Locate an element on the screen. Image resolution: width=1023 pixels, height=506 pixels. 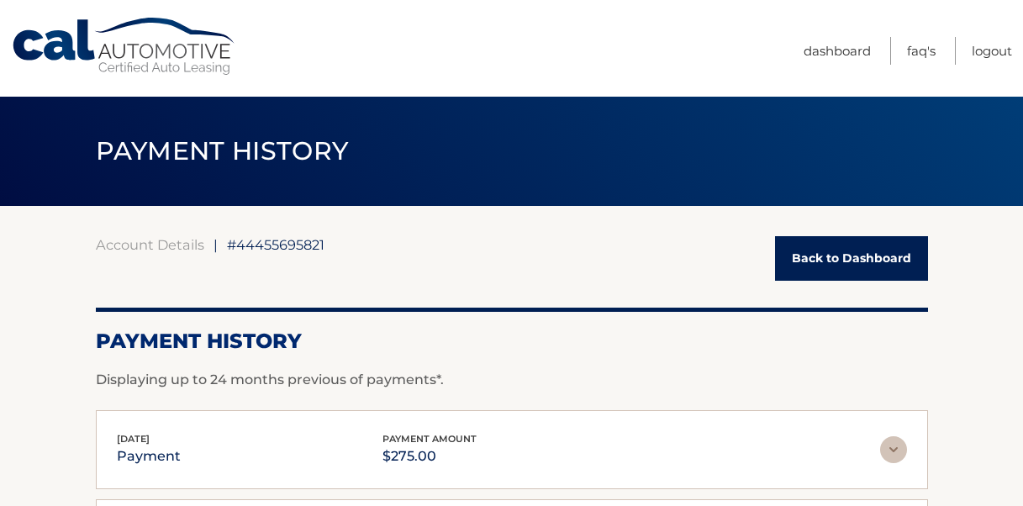
a: Back to Dashboard is located at coordinates (851, 258).